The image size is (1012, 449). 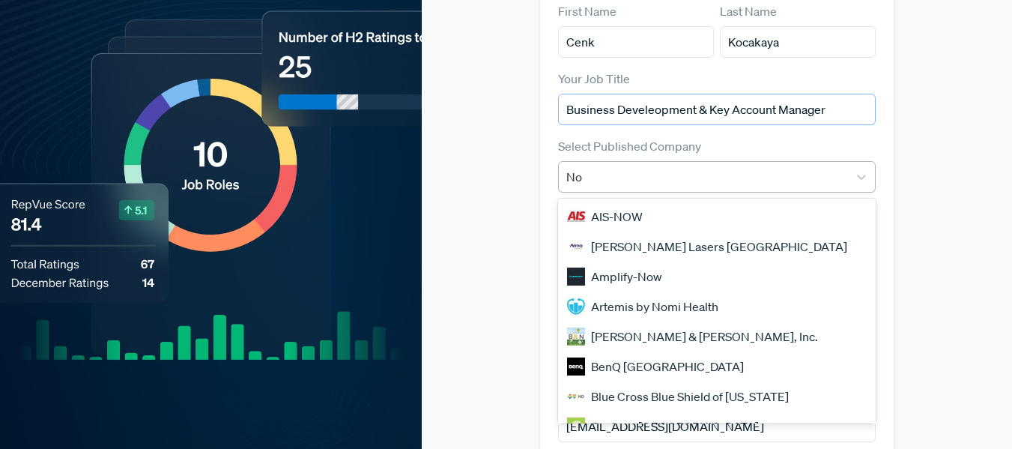 I want to click on label: First Name, so click(x=587, y=11).